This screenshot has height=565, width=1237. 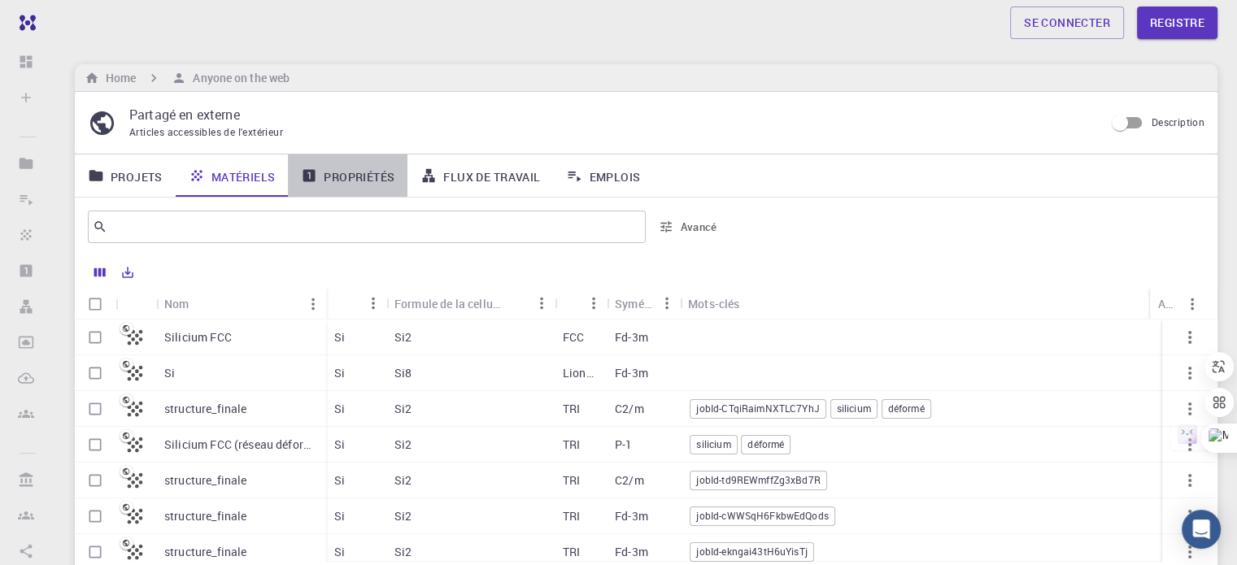 What do you see at coordinates (198, 337) in the screenshot?
I see `font: Silicium FCC` at bounding box center [198, 337].